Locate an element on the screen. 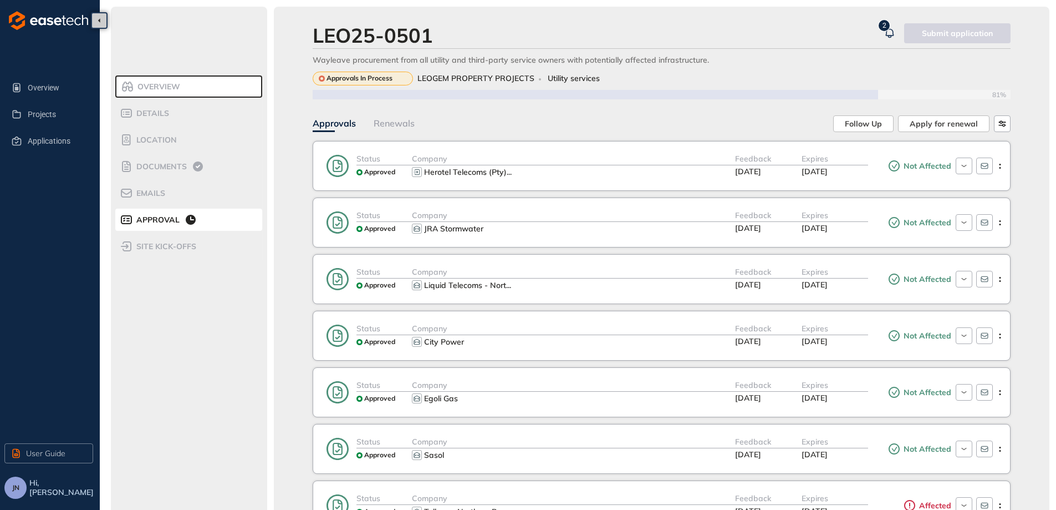  span: User Guide is located at coordinates (45, 453).